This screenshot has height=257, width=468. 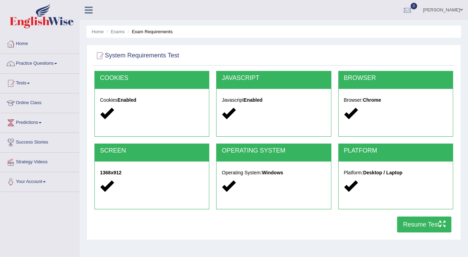 What do you see at coordinates (152, 151) in the screenshot?
I see `h2: SCREEN` at bounding box center [152, 151].